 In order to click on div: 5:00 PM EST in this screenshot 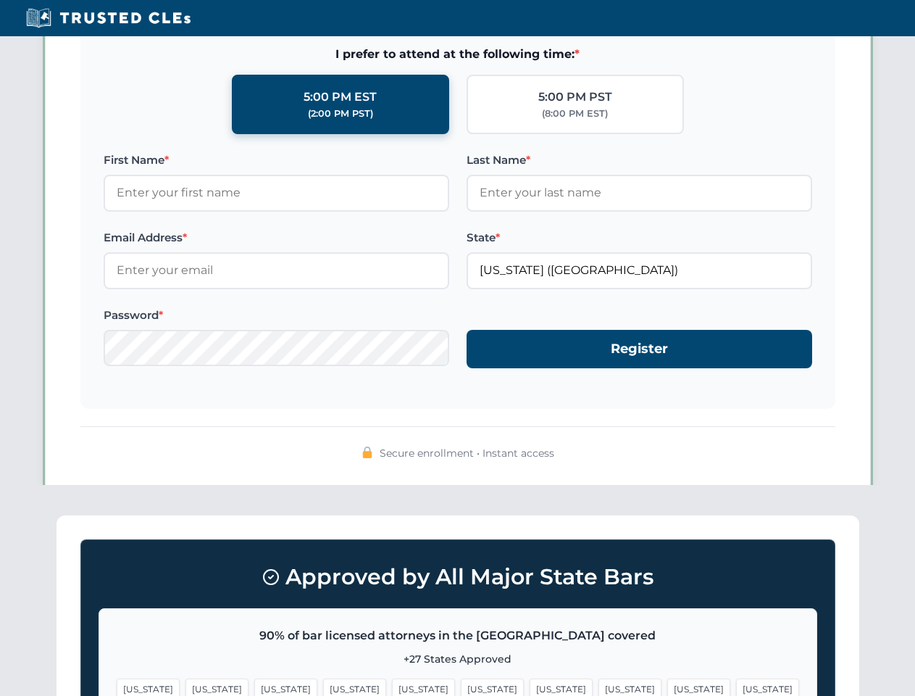, I will do `click(340, 97)`.